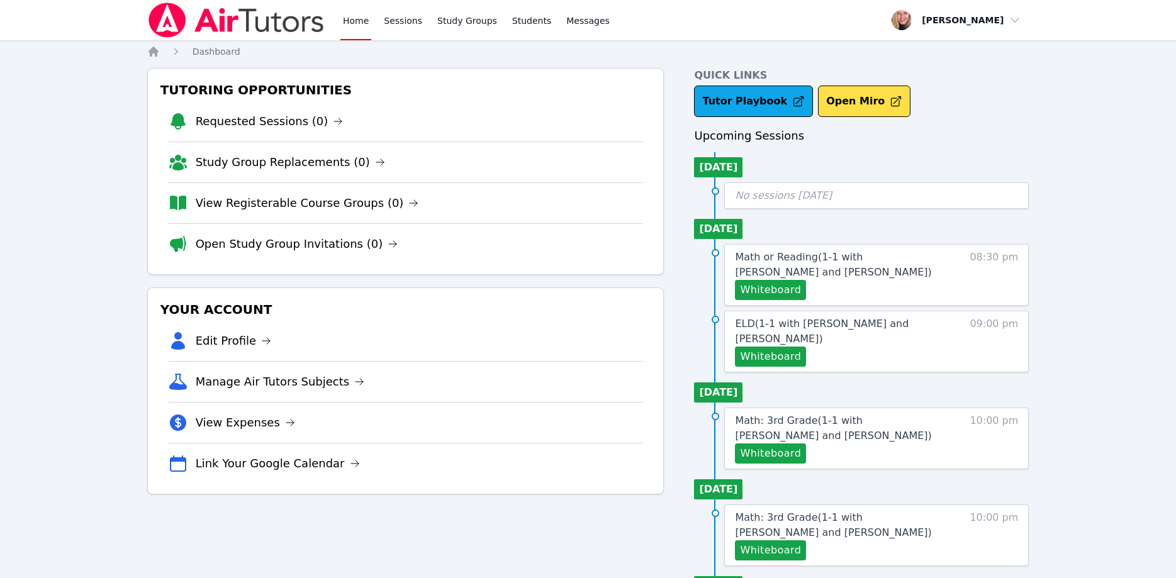 This screenshot has height=578, width=1176. Describe the element at coordinates (406, 310) in the screenshot. I see `h3: Your Account` at that location.